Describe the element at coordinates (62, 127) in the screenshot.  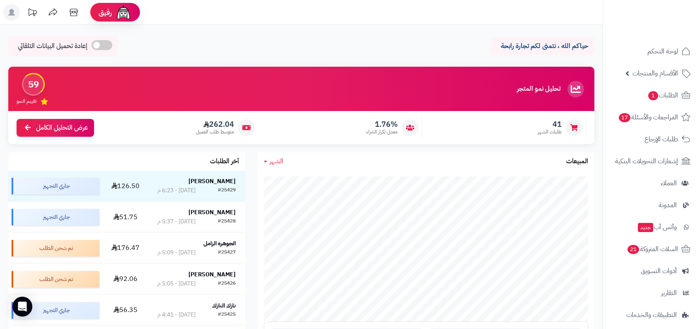
I see `span: عرض التحليل الكامل` at that location.